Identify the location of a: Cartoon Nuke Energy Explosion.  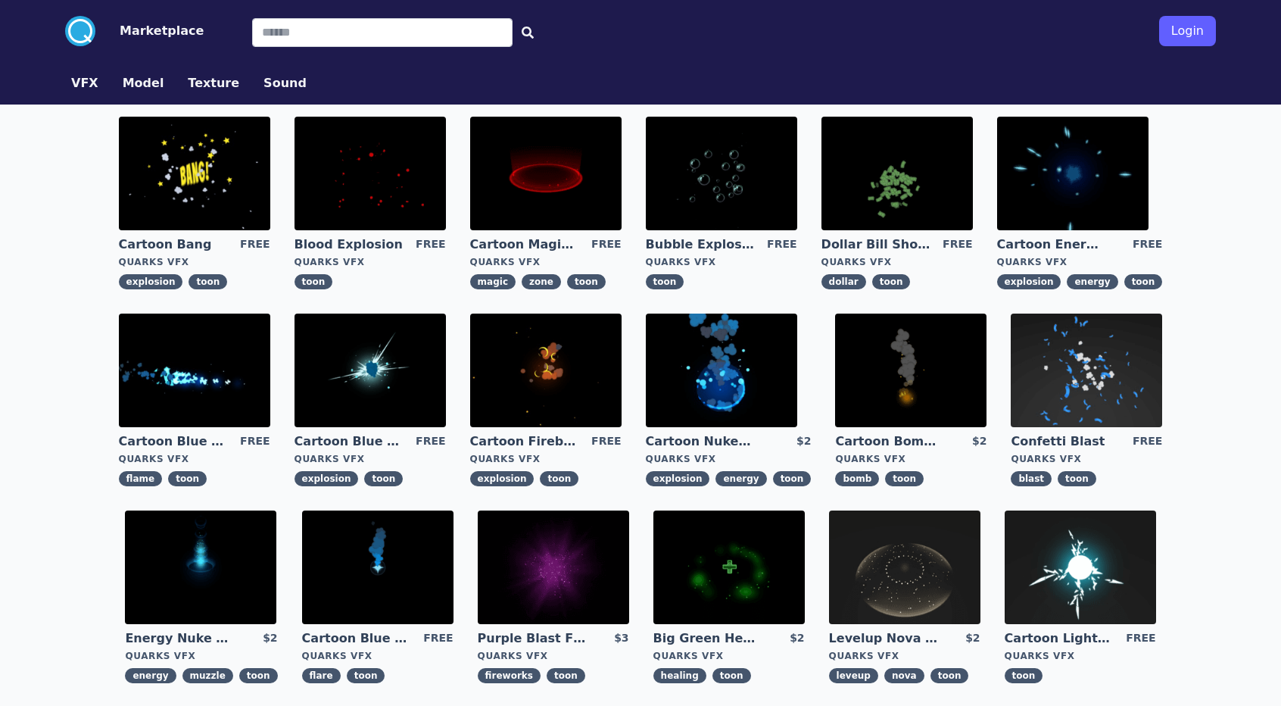
(700, 441).